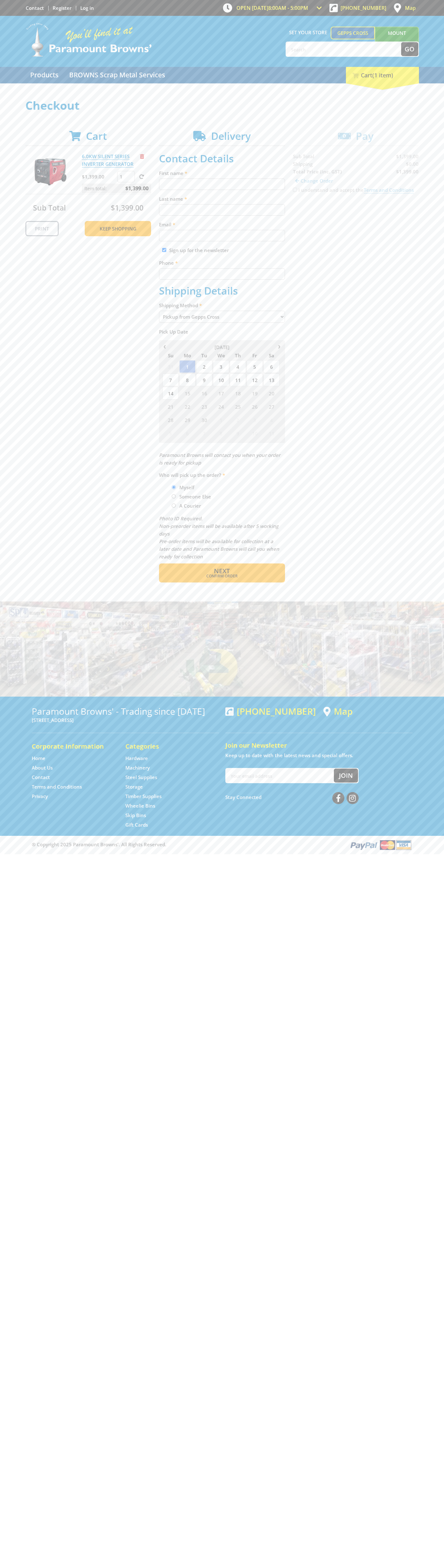 This screenshot has height=1541, width=444. I want to click on a: Go to the BROWNS Scrap Metal Services page, so click(117, 75).